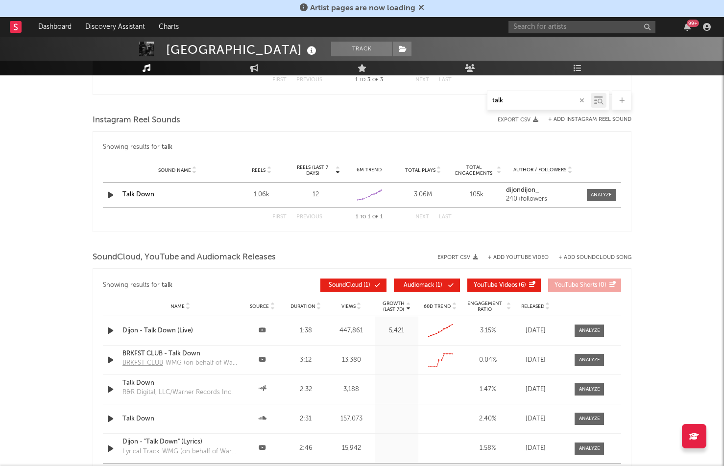  I want to click on span: Released, so click(533, 307).